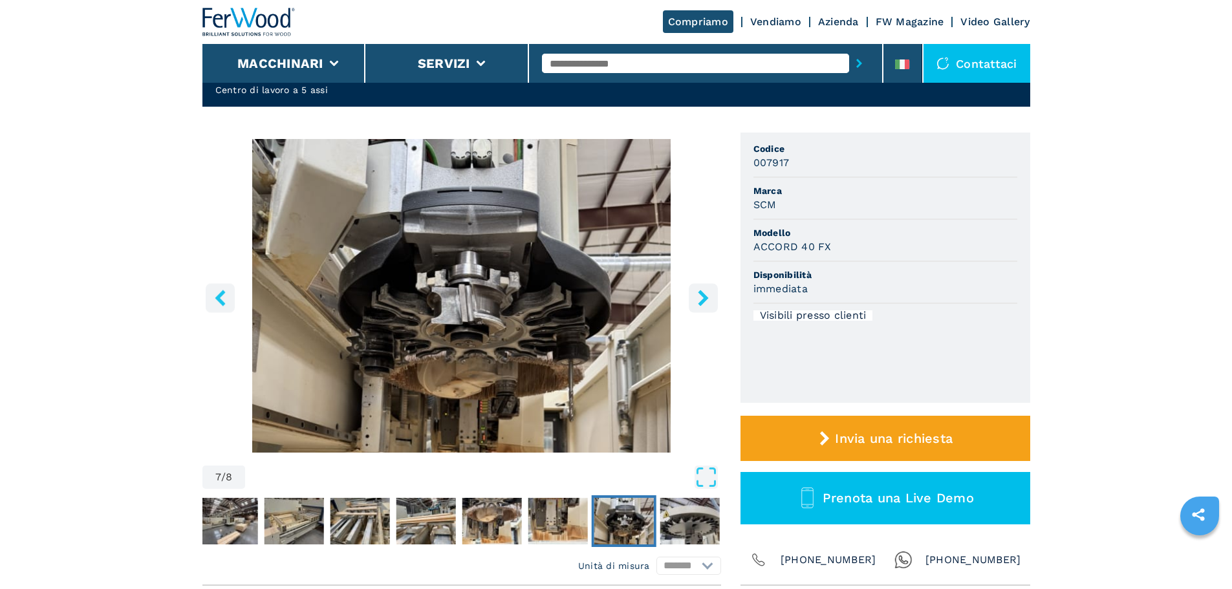 The height and width of the screenshot is (589, 1232). Describe the element at coordinates (776, 21) in the screenshot. I see `a: Vendiamo` at that location.